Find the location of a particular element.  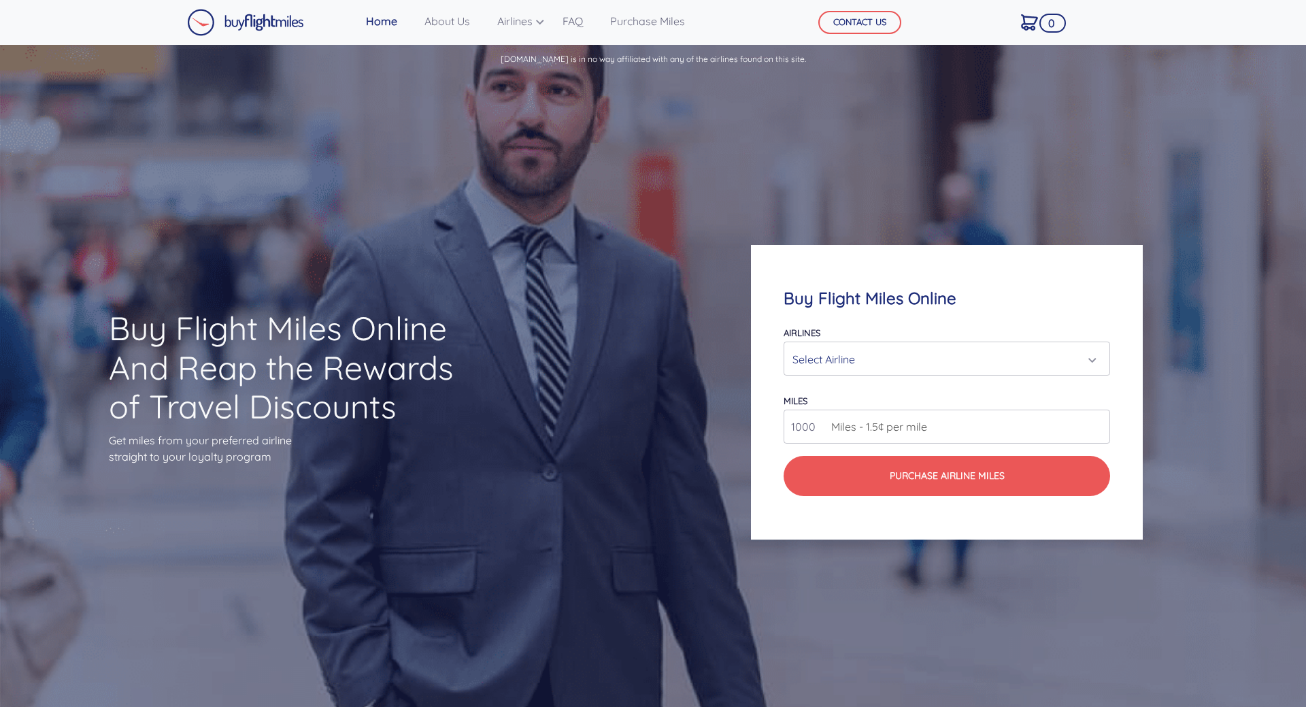

span: 0 is located at coordinates (1052, 23).